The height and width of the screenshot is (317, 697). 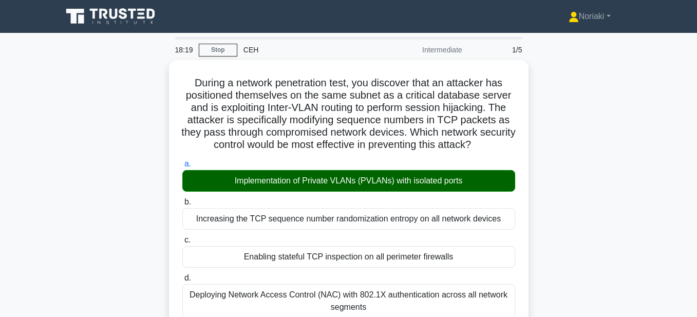 What do you see at coordinates (349, 257) in the screenshot?
I see `div: Enabling stateful TCP inspection on all perimeter firewalls` at bounding box center [349, 257].